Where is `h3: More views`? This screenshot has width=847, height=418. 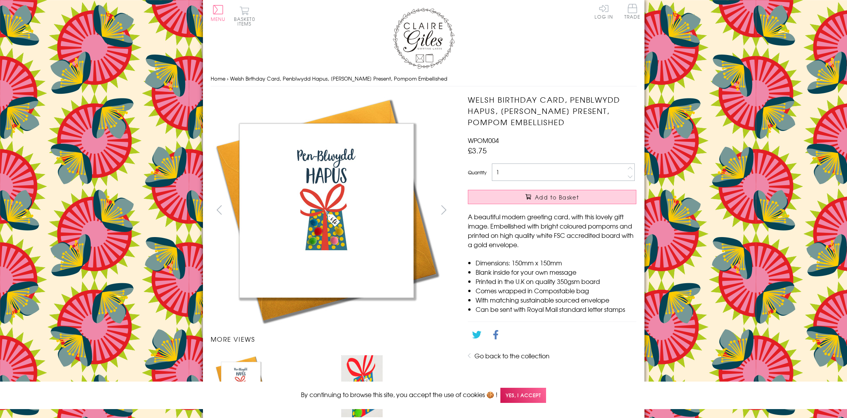
h3: More views is located at coordinates (332, 339).